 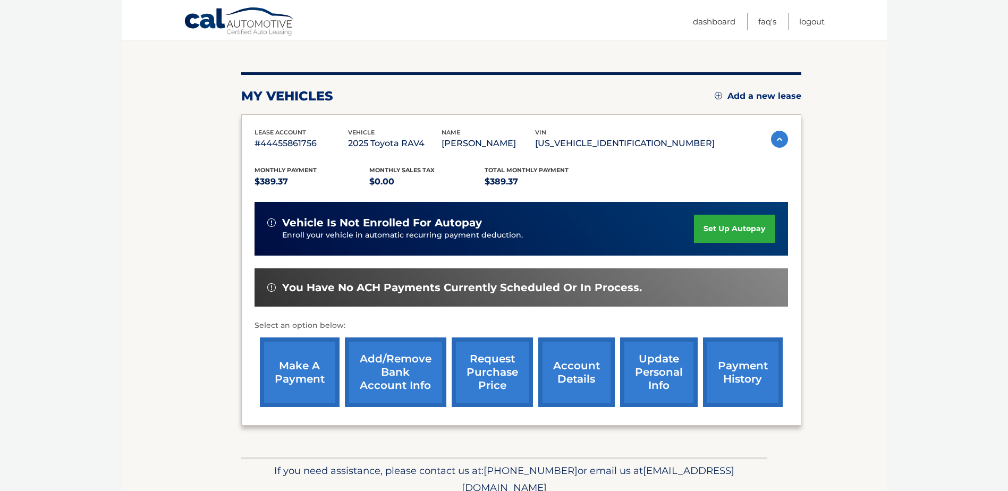 I want to click on span: You have no ACH payments currently scheduled or in process., so click(x=462, y=287).